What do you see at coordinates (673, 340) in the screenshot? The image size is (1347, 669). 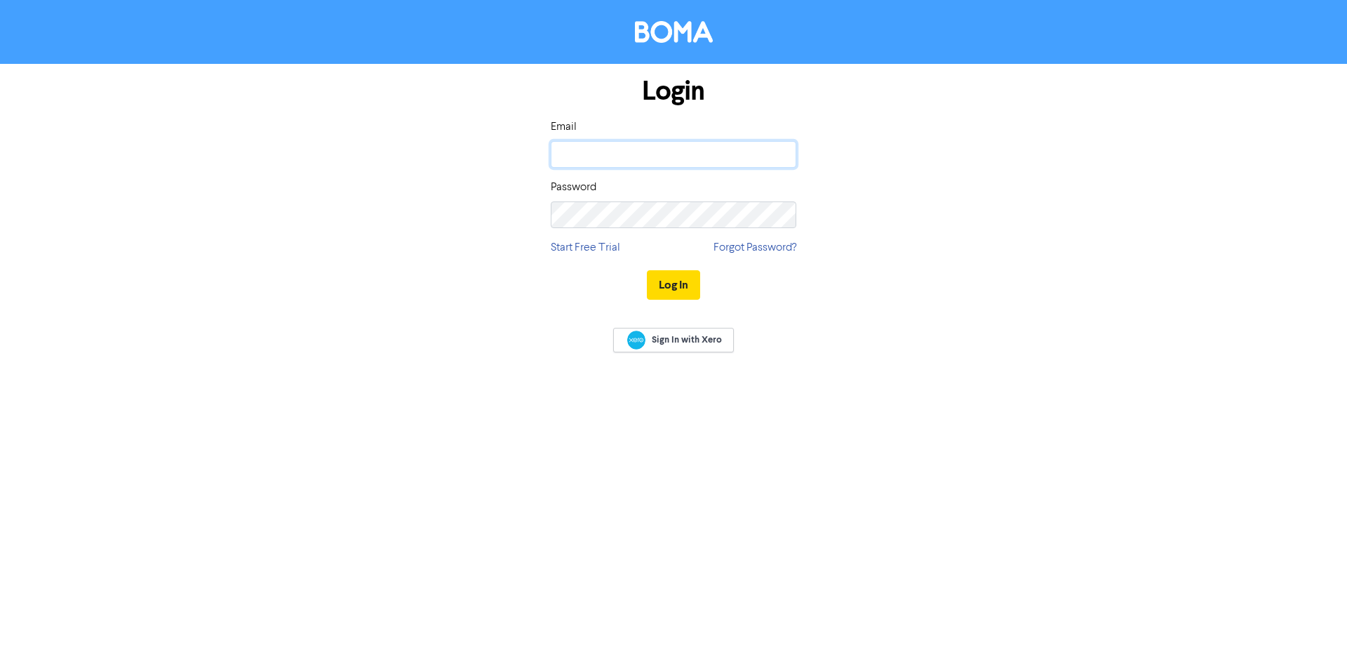 I see `a: Sign In with Xero` at bounding box center [673, 340].